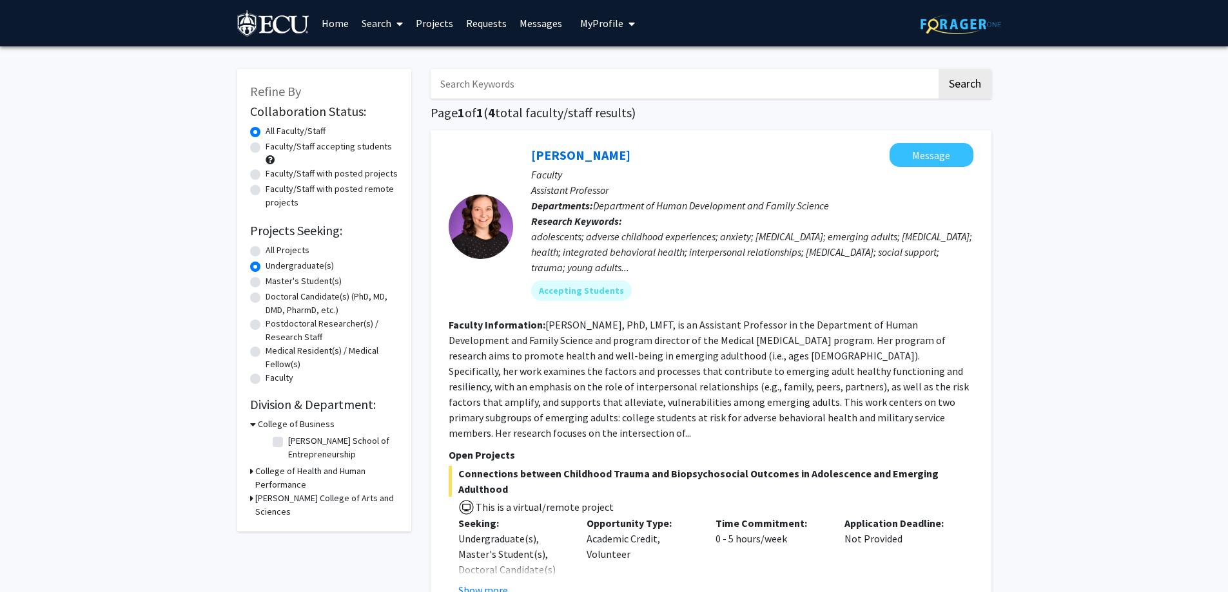  What do you see at coordinates (331, 173) in the screenshot?
I see `label: Faculty/Staff with posted projects` at bounding box center [331, 173].